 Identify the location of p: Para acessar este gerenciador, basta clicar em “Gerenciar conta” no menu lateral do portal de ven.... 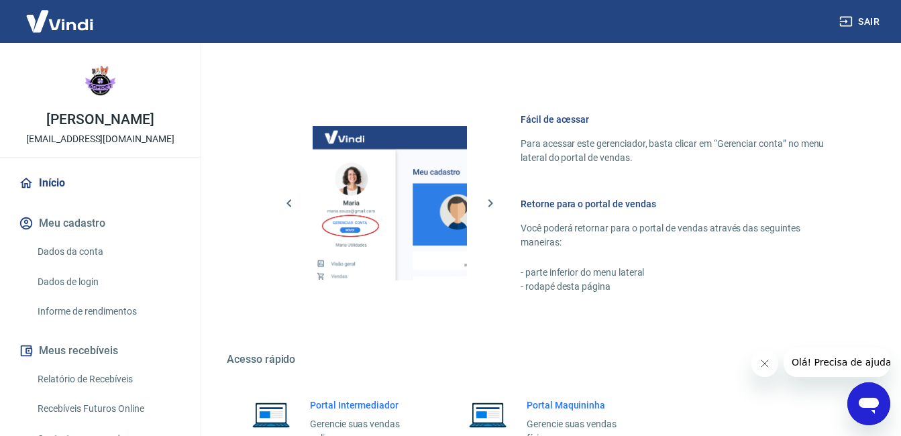
(678, 151).